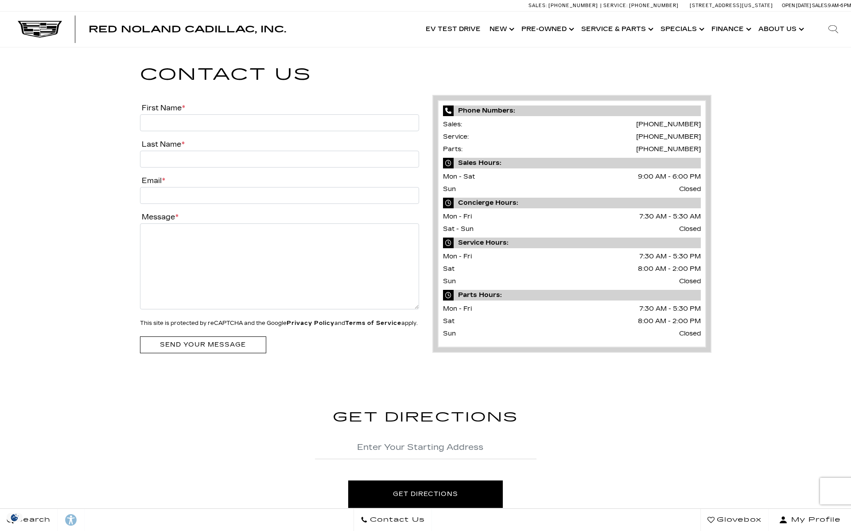 The height and width of the screenshot is (531, 851). I want to click on a: Pre-Owned, so click(547, 29).